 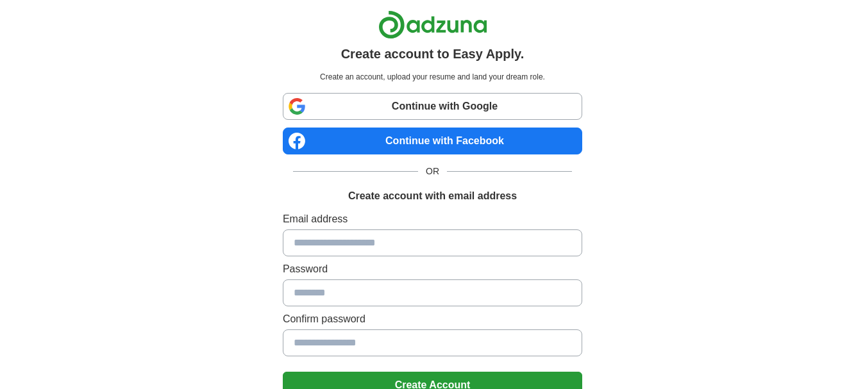 I want to click on img: Adzuna logo, so click(x=433, y=24).